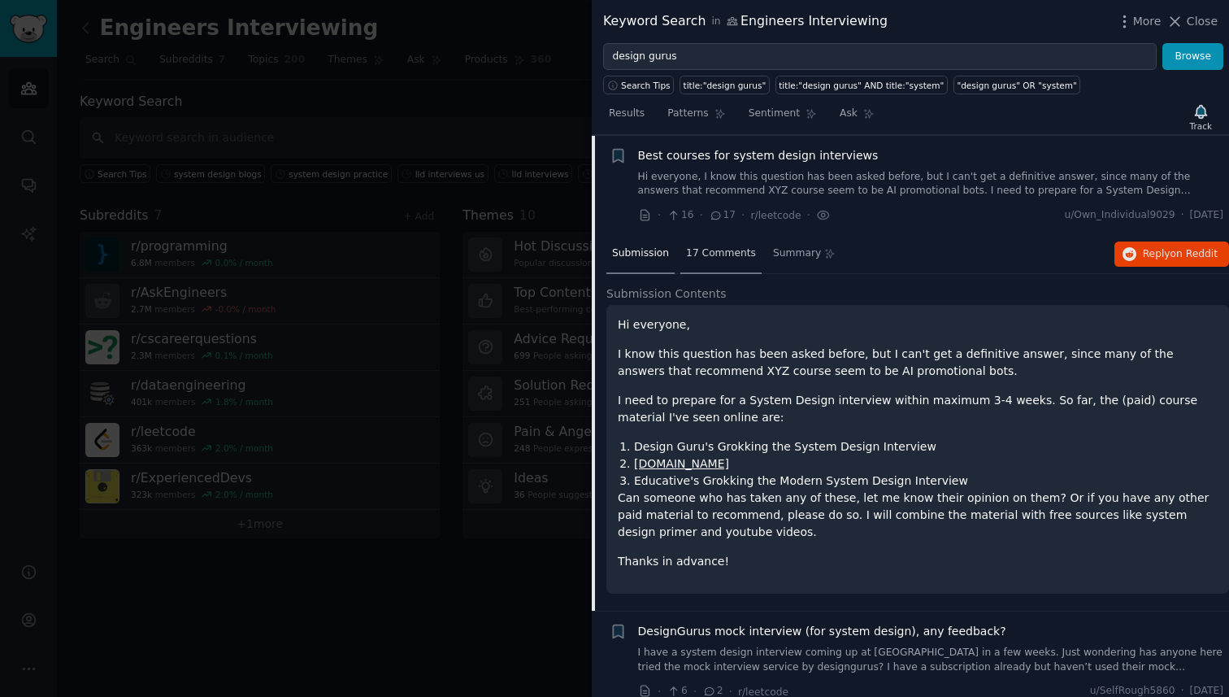 The height and width of the screenshot is (697, 1229). What do you see at coordinates (1181, 254) in the screenshot?
I see `span: Reply` at bounding box center [1181, 254].